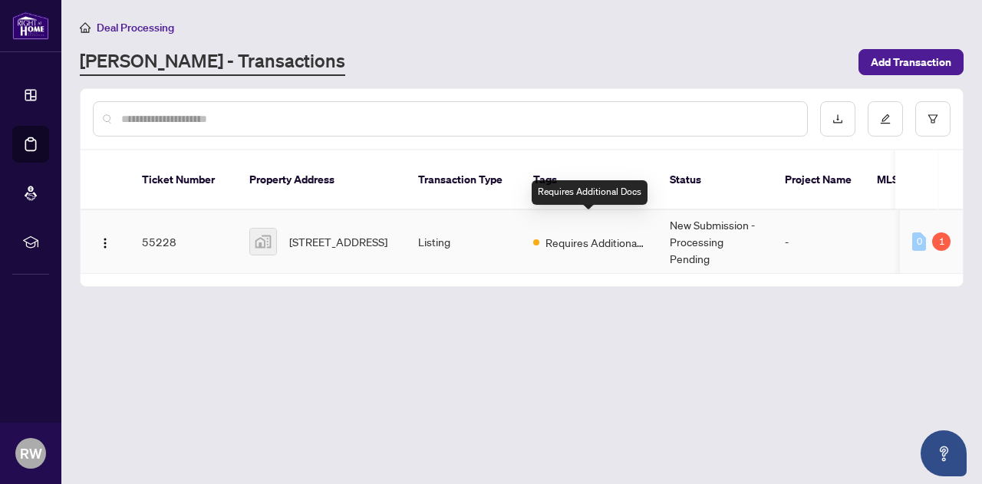  What do you see at coordinates (715, 180) in the screenshot?
I see `th: Status` at bounding box center [715, 180].